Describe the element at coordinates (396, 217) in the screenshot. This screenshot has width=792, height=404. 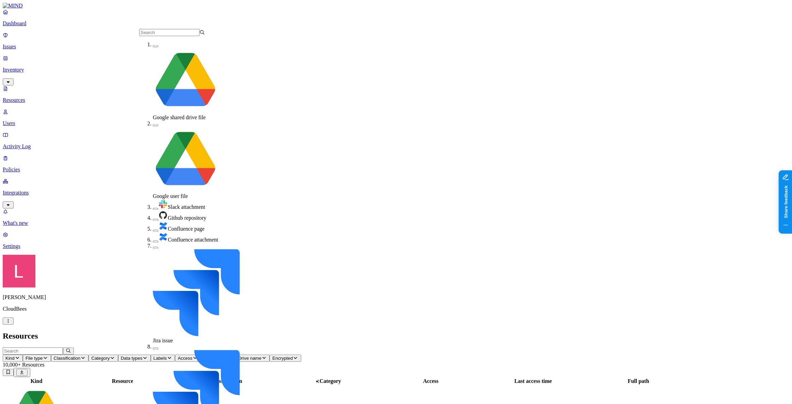
I see `a: What's new` at that location.